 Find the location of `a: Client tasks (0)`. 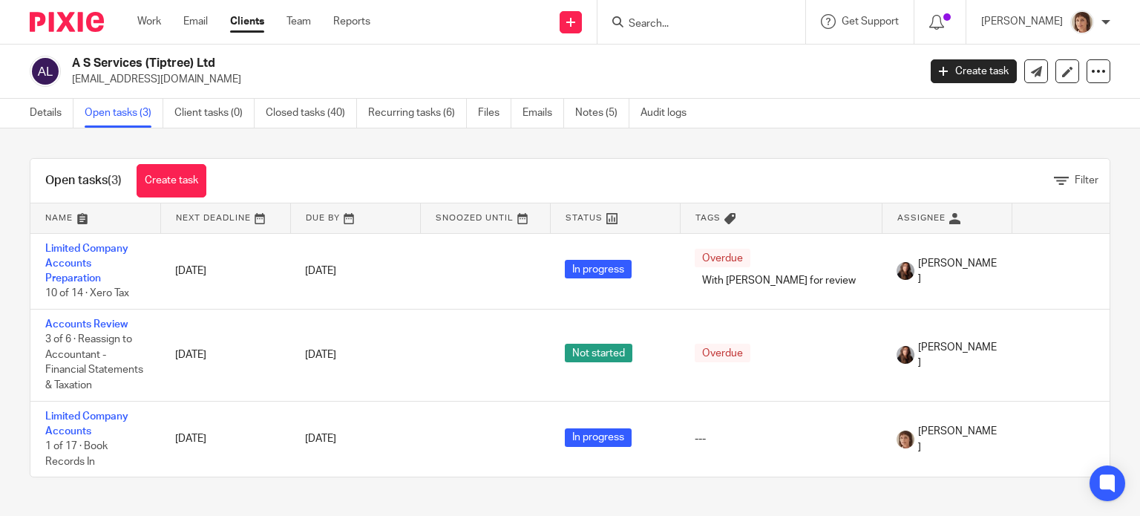

a: Client tasks (0) is located at coordinates (214, 113).